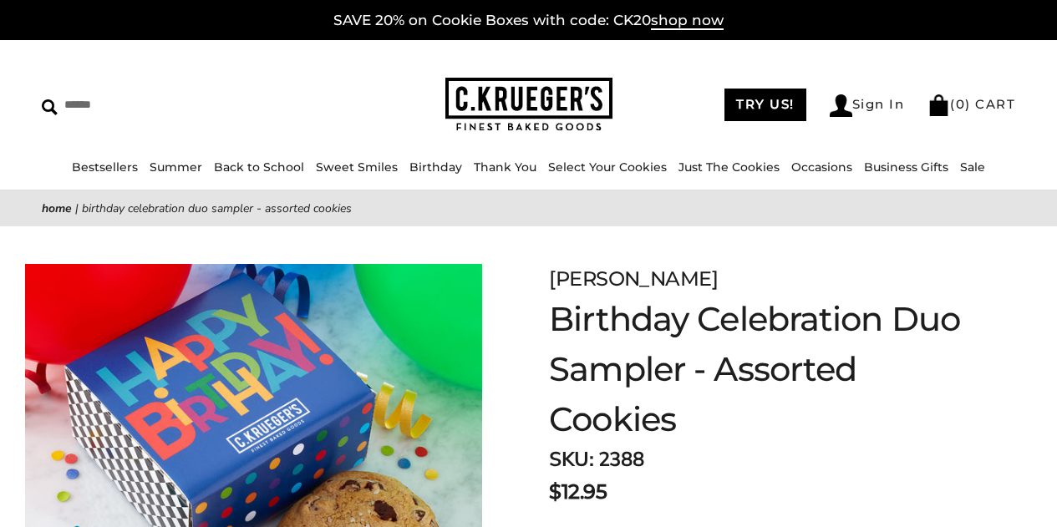  What do you see at coordinates (528, 21) in the screenshot?
I see `a: SAVE 20% on Cookie Boxes with code: CK20shop now` at bounding box center [528, 21].